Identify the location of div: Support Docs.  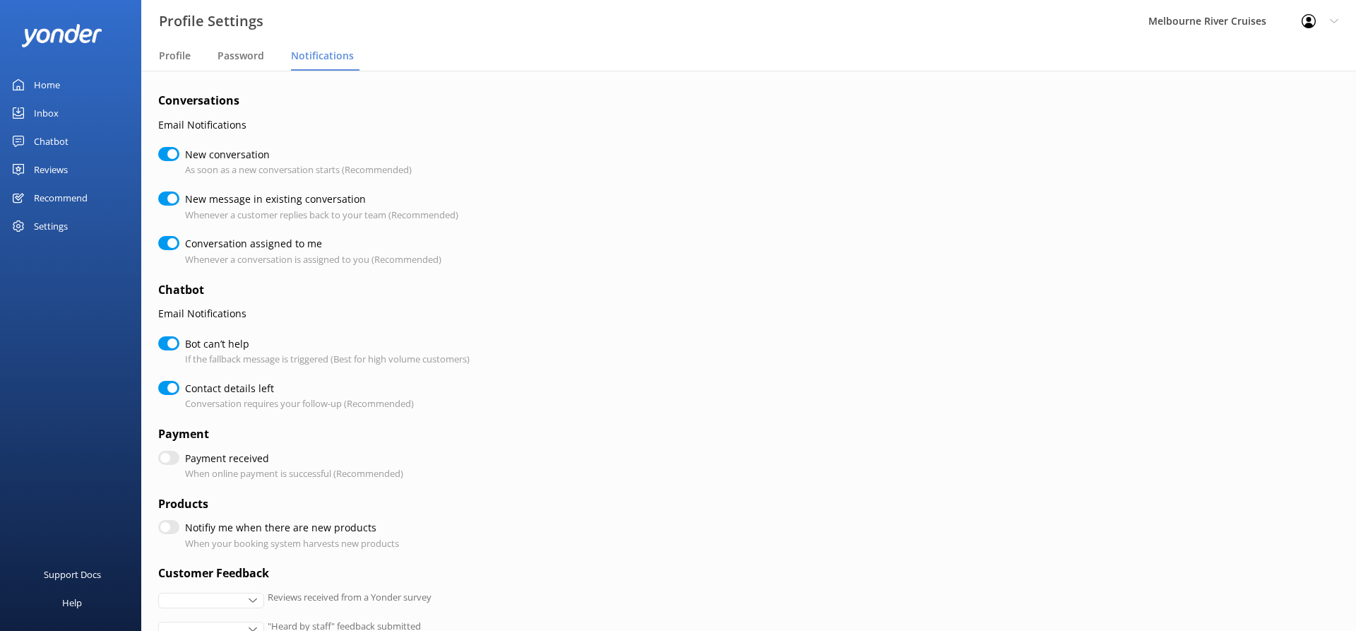
(72, 574).